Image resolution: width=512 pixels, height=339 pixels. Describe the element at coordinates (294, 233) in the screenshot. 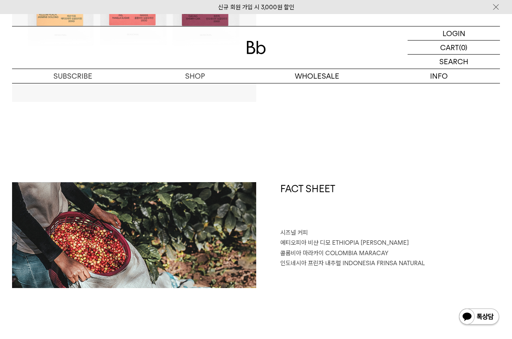

I see `span: 시즈널 커피` at that location.